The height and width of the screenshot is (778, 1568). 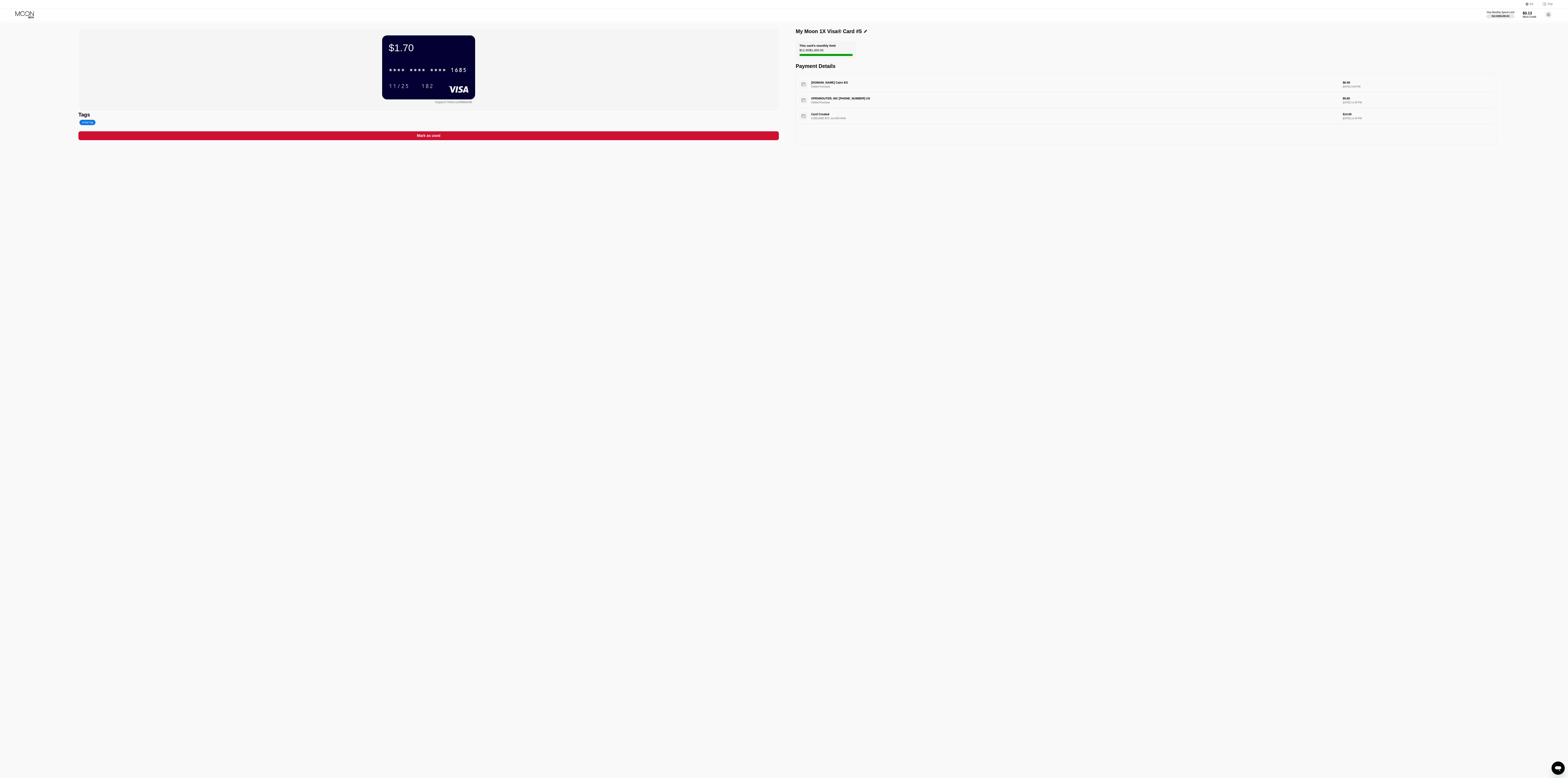 I want to click on div: Payment Details, so click(x=1146, y=66).